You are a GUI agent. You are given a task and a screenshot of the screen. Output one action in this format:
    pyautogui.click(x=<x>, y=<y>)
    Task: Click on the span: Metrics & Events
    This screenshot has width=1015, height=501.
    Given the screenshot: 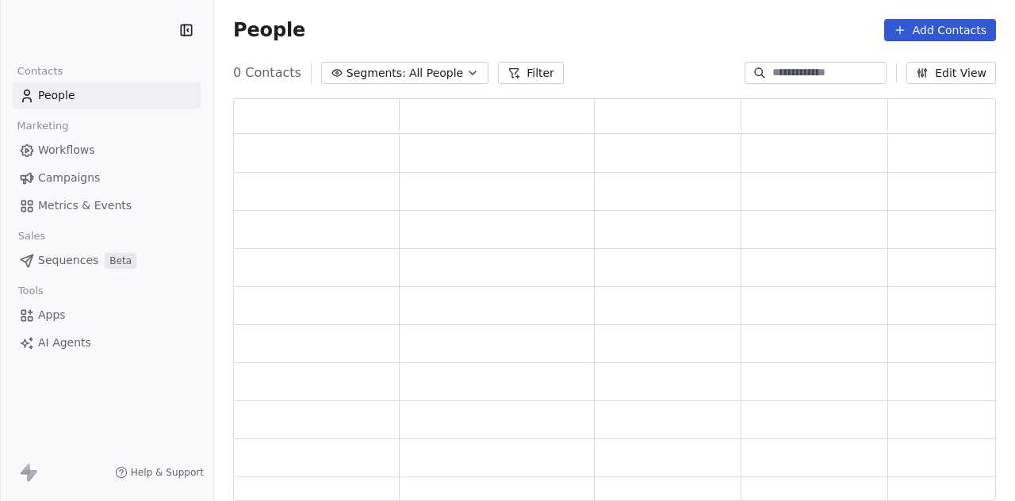 What is the action you would take?
    pyautogui.click(x=85, y=205)
    